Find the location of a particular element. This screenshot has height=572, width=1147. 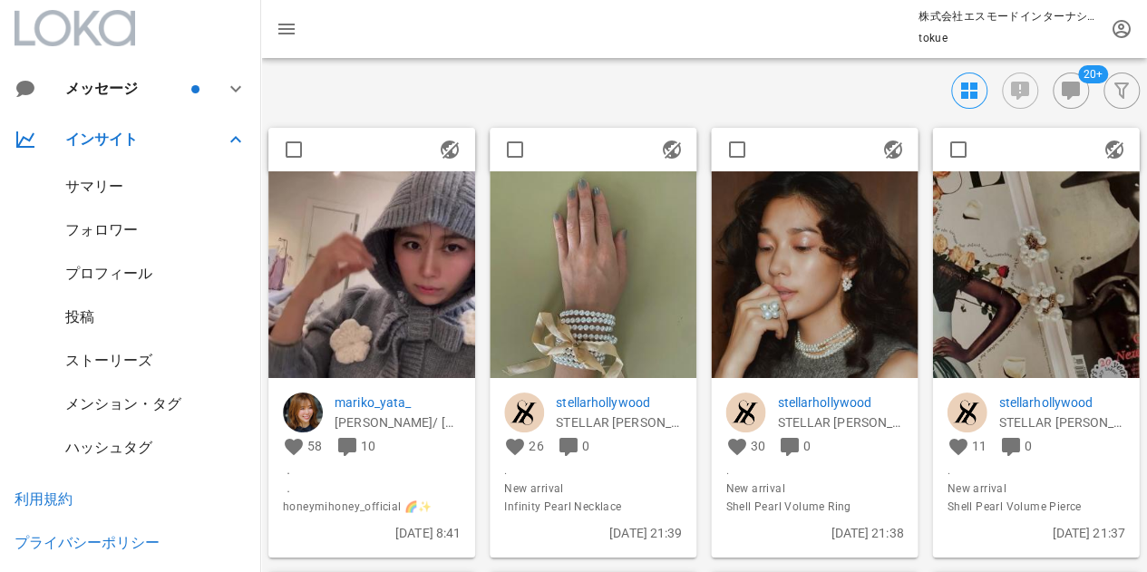

a: mariko_yata_ is located at coordinates (397, 403).